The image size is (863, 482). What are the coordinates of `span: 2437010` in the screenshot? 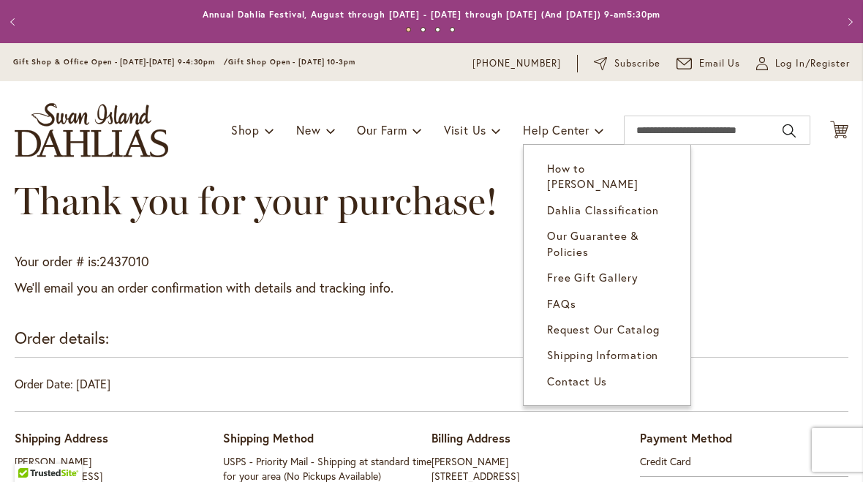 It's located at (124, 261).